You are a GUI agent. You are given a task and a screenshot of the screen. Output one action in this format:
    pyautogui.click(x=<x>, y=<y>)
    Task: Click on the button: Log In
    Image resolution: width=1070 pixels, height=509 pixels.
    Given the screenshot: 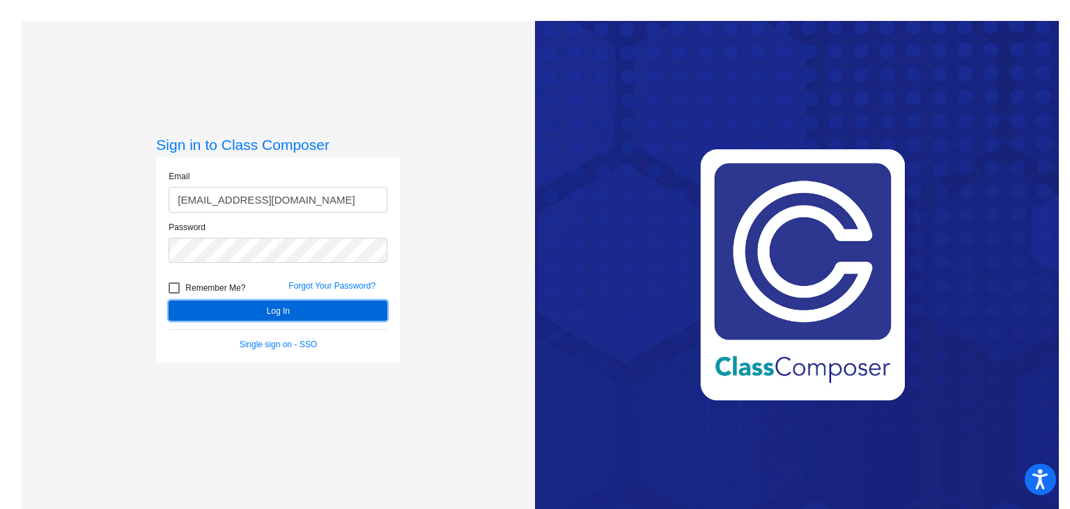 What is the action you would take?
    pyautogui.click(x=278, y=310)
    